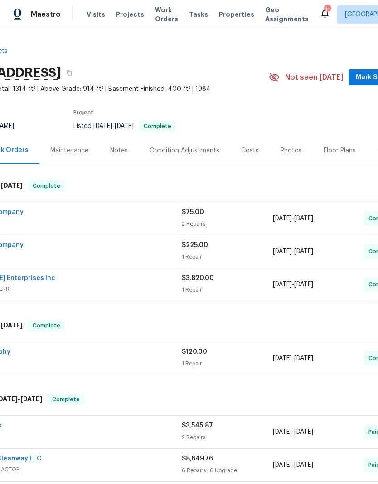 Image resolution: width=378 pixels, height=484 pixels. What do you see at coordinates (197, 278) in the screenshot?
I see `span: $3,820.00` at bounding box center [197, 278].